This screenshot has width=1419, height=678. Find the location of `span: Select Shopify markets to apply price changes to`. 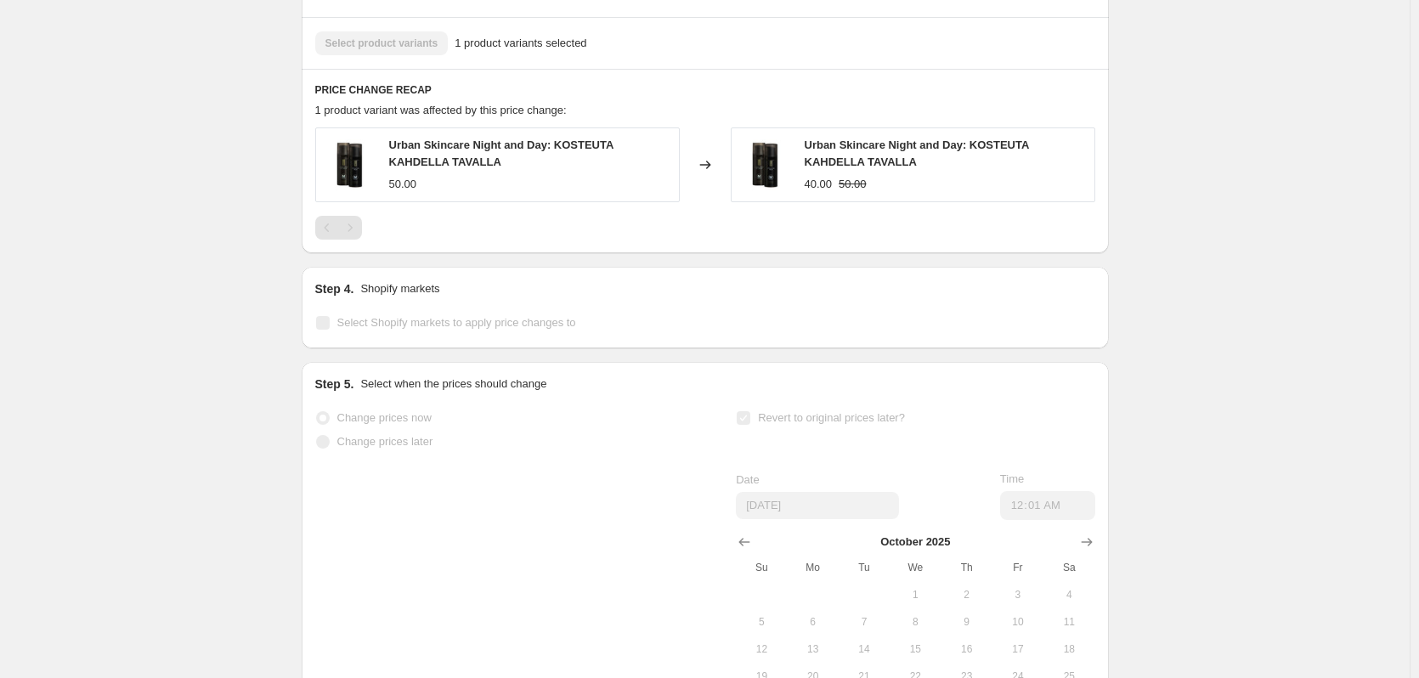

span: Select Shopify markets to apply price changes to is located at coordinates (456, 322).